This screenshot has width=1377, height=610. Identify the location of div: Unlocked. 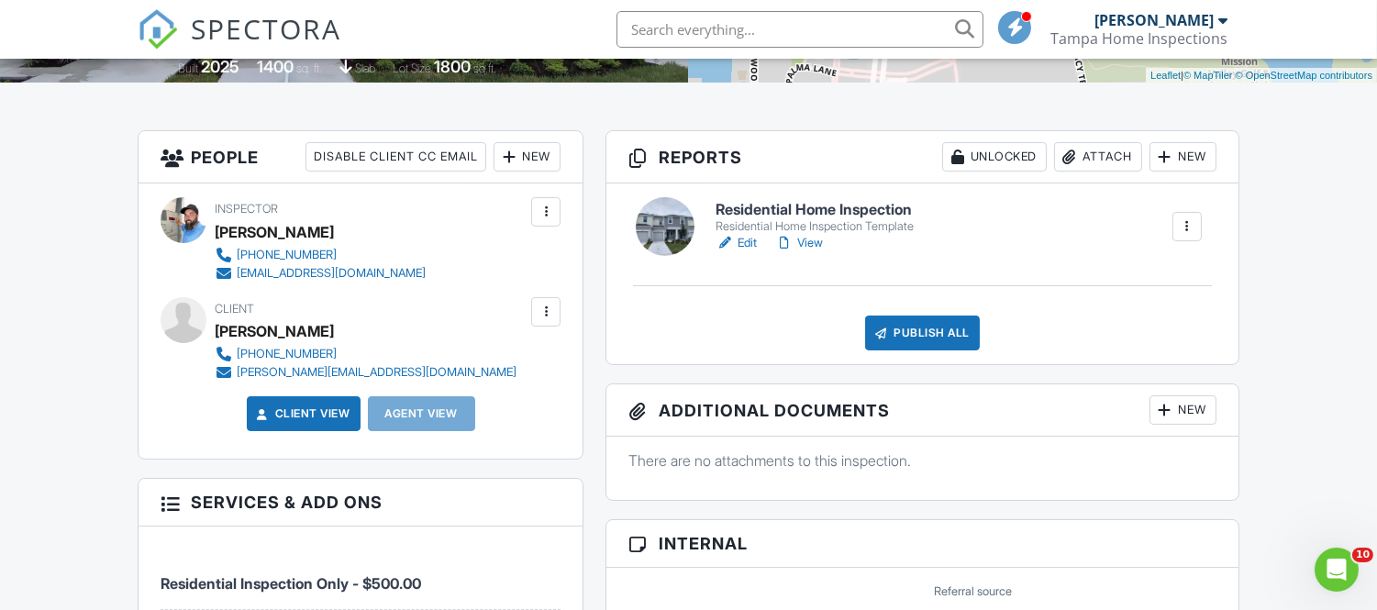
(995, 157).